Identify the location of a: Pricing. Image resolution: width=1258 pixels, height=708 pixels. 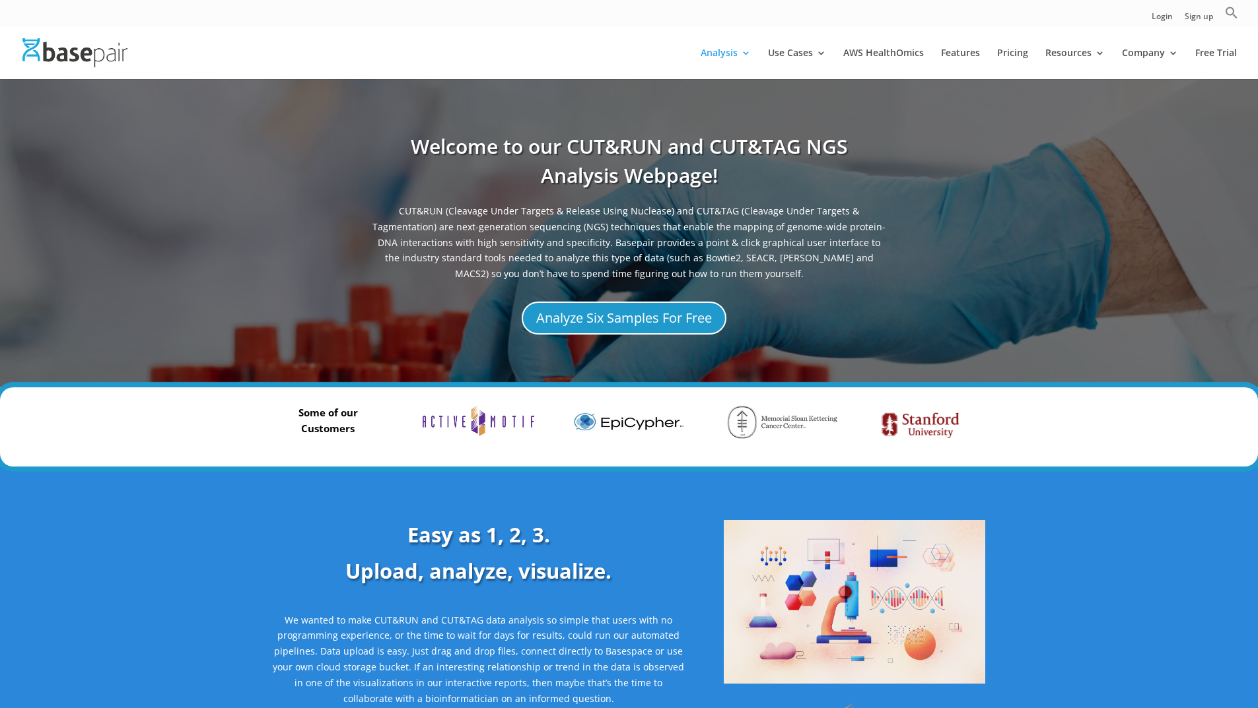
(1012, 63).